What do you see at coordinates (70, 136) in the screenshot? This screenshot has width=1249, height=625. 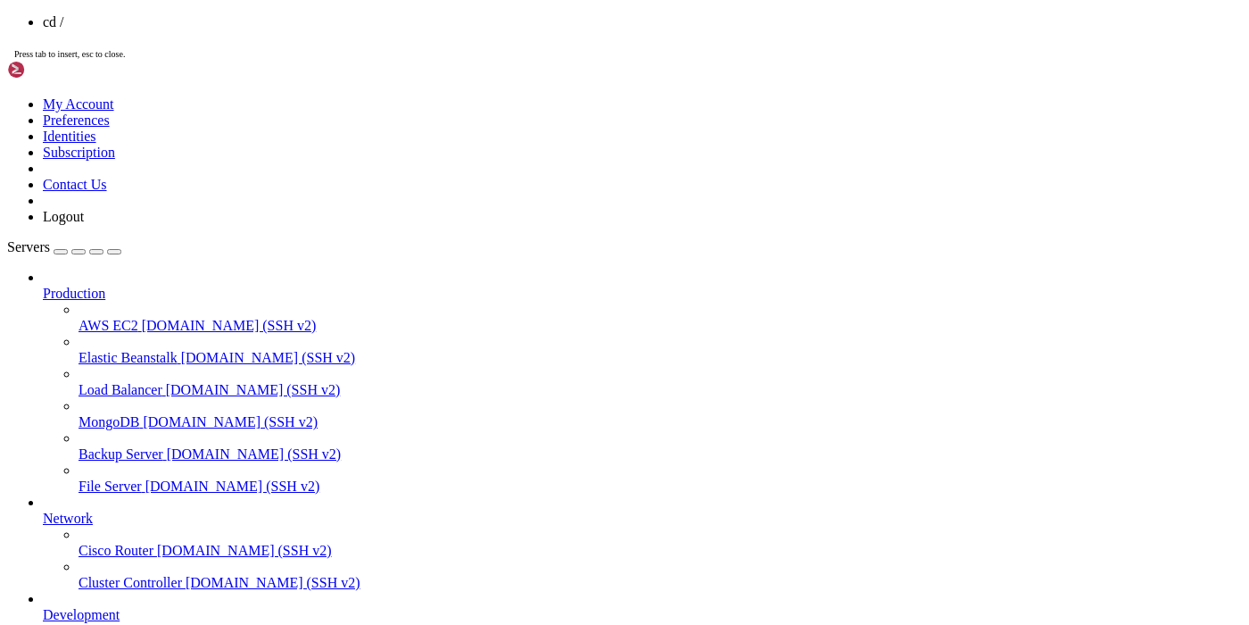 I see `a: Identities` at bounding box center [70, 136].